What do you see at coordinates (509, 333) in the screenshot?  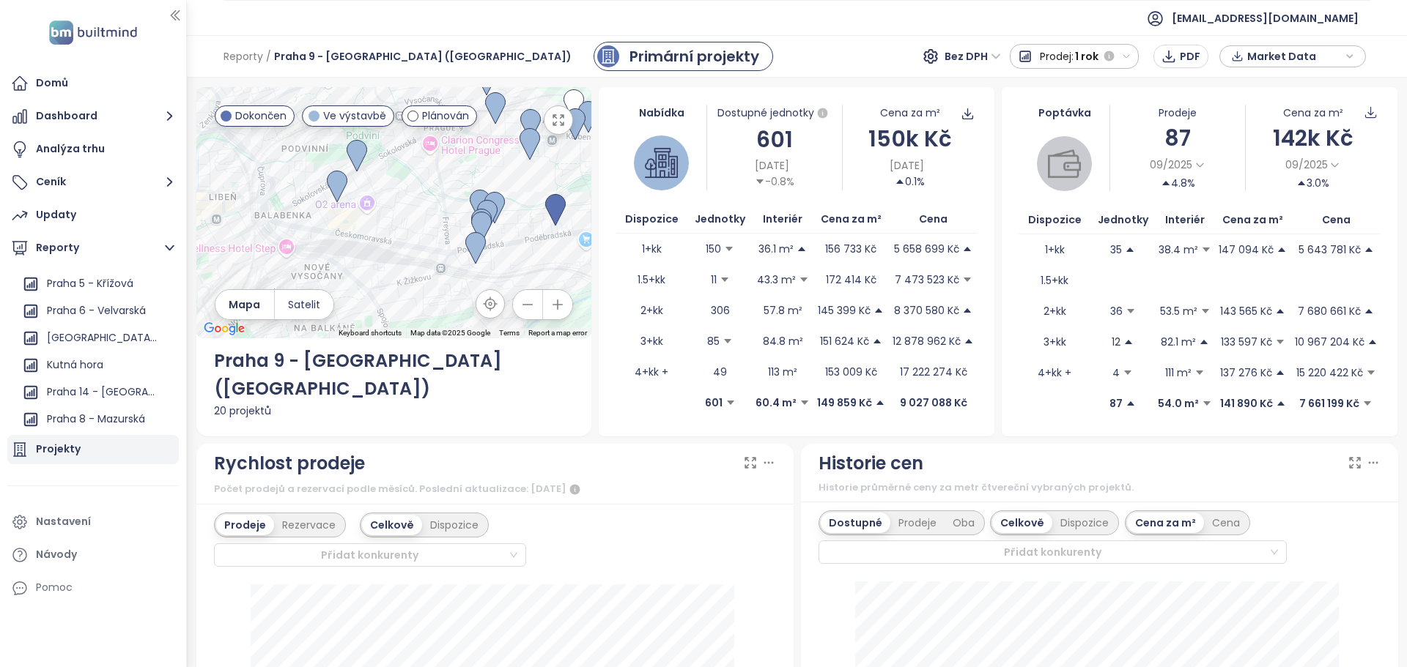 I see `a: Terms (opens in new tab)` at bounding box center [509, 333].